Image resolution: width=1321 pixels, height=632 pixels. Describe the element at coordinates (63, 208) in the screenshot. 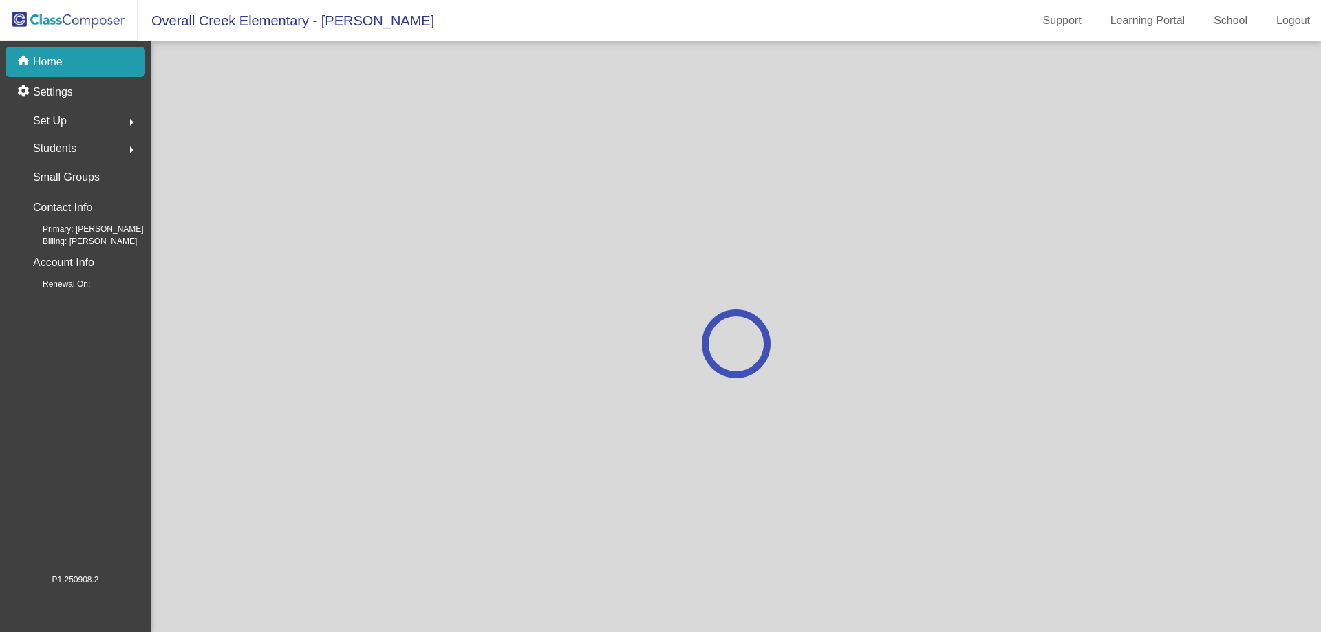

I see `p: Contact Info` at that location.